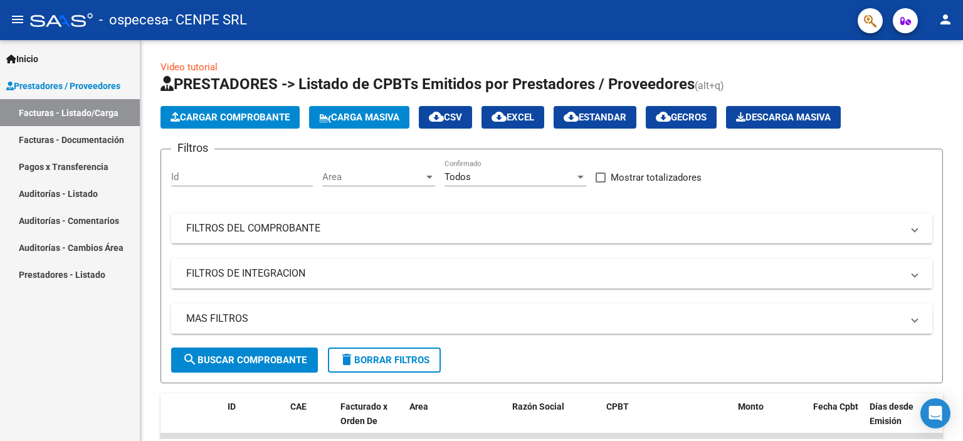  I want to click on mat-expansion-panel-header: MAS FILTROS, so click(552, 318).